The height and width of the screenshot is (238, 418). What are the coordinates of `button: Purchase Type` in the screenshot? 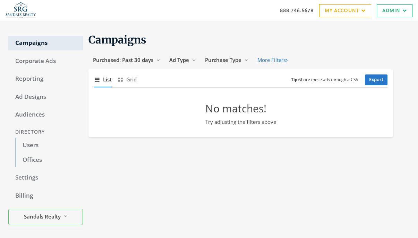 It's located at (227, 60).